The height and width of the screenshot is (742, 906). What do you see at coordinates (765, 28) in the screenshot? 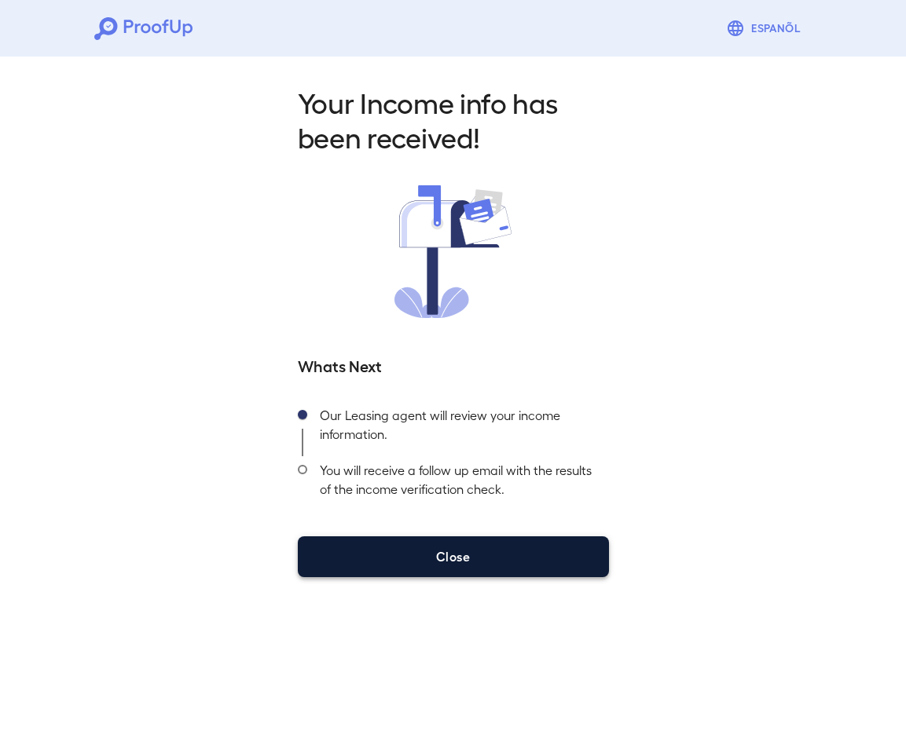
I see `button: Espanõl` at bounding box center [765, 28].